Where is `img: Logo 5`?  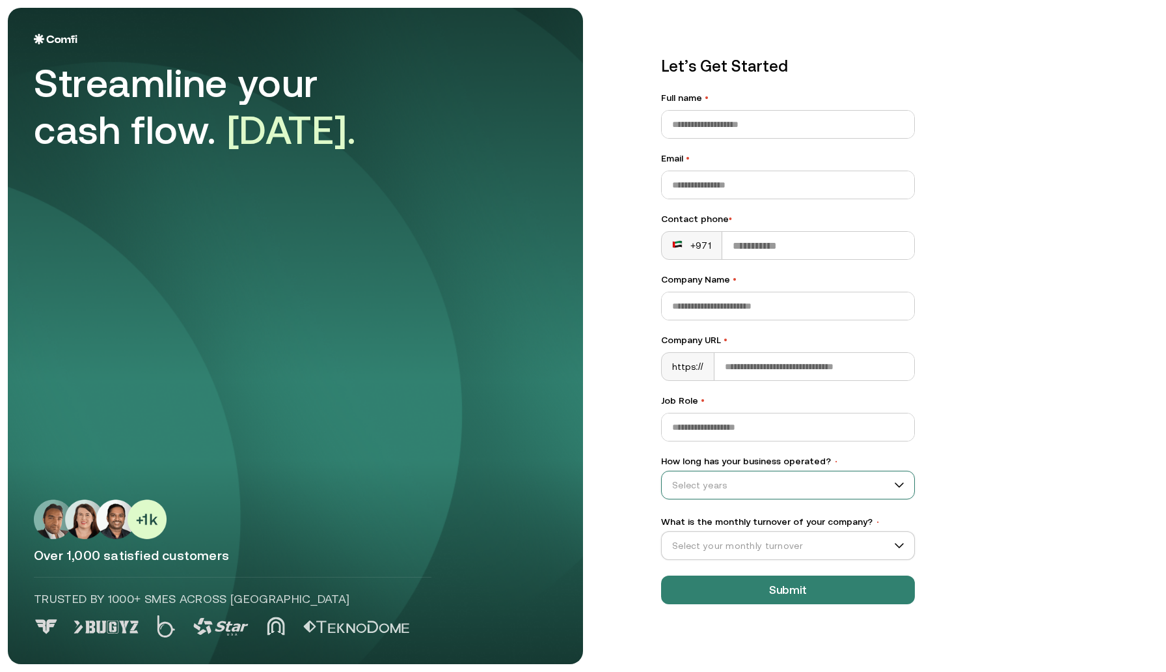
img: Logo 5 is located at coordinates (356, 627).